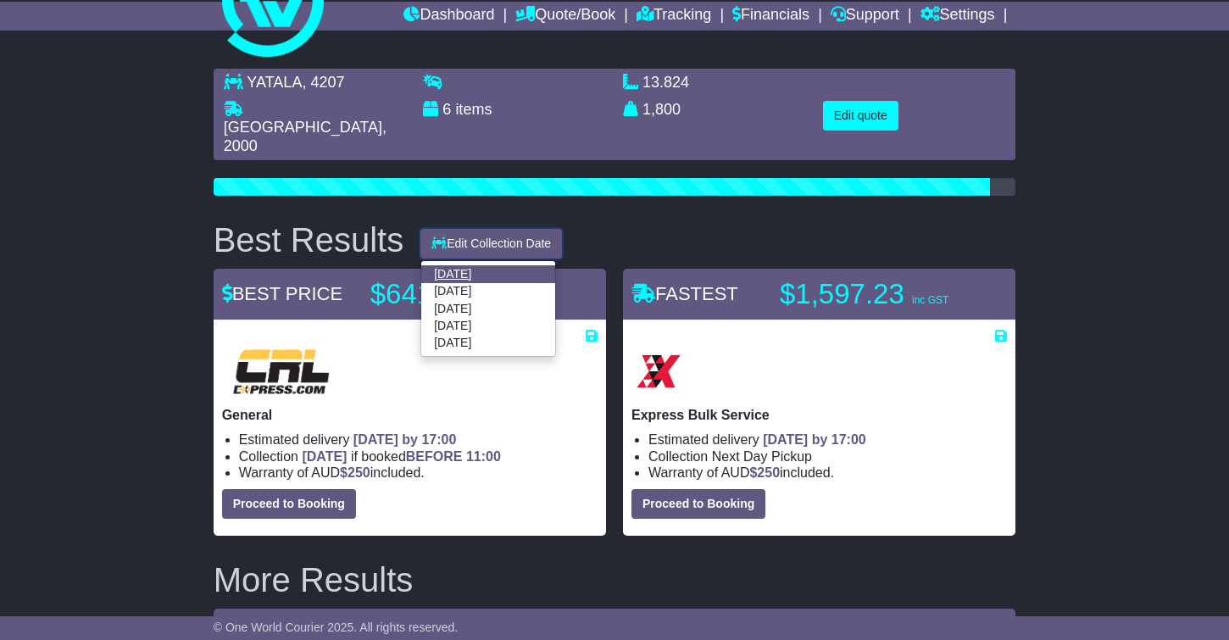  Describe the element at coordinates (665, 82) in the screenshot. I see `span: 13.824` at that location.